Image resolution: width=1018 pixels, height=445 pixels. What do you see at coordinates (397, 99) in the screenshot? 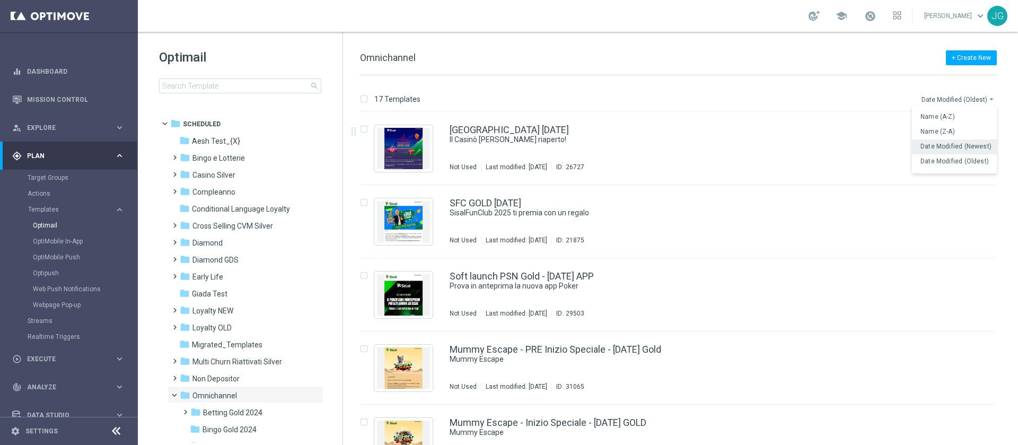
I see `p: 17 Templates` at bounding box center [397, 99].